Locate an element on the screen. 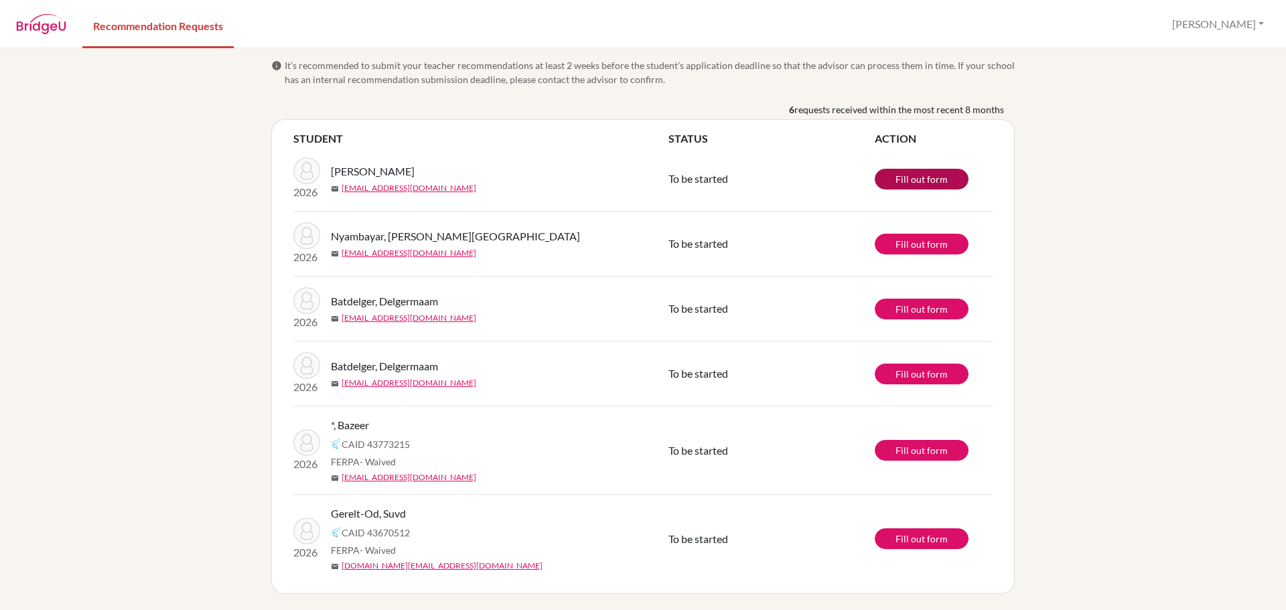 The image size is (1286, 610). img: Munkhbaatar, Theodore is located at coordinates (307, 171).